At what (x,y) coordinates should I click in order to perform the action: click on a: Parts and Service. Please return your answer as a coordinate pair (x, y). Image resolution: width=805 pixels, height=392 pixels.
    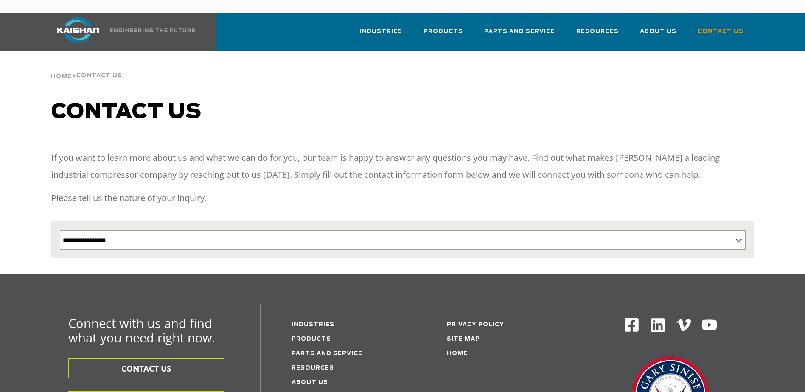
    Looking at the image, I should click on (520, 35).